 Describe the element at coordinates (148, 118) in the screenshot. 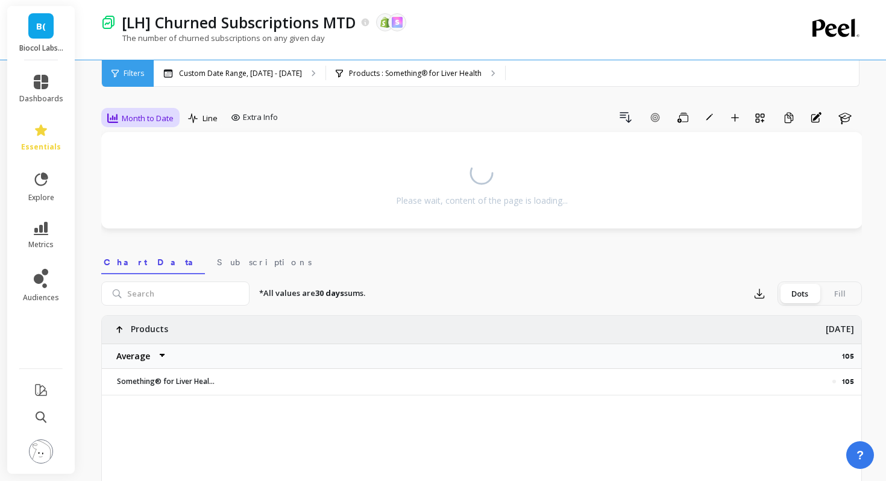

I see `span: Month to Date` at that location.